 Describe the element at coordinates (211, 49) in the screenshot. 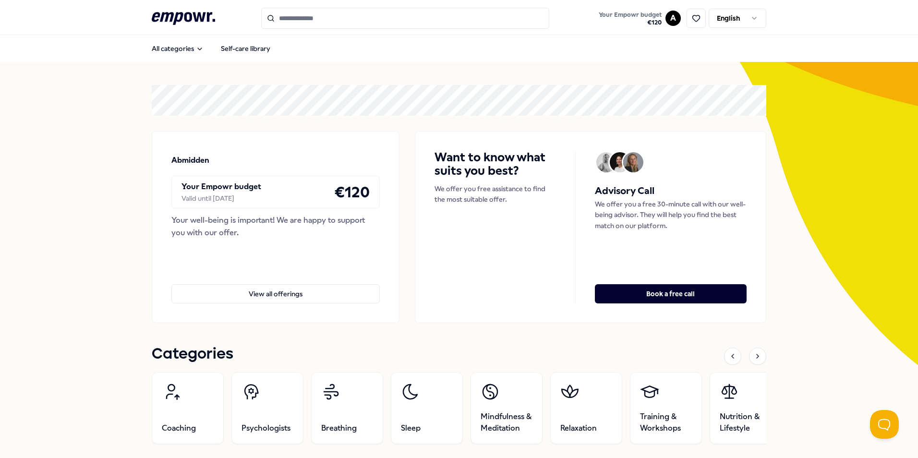

I see `nav: Main` at that location.